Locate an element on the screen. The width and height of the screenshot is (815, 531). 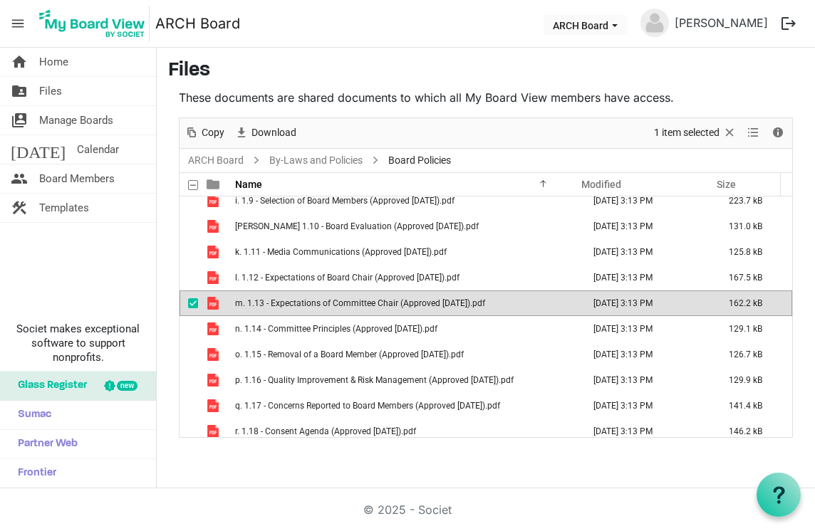
span: Templates is located at coordinates (64, 208).